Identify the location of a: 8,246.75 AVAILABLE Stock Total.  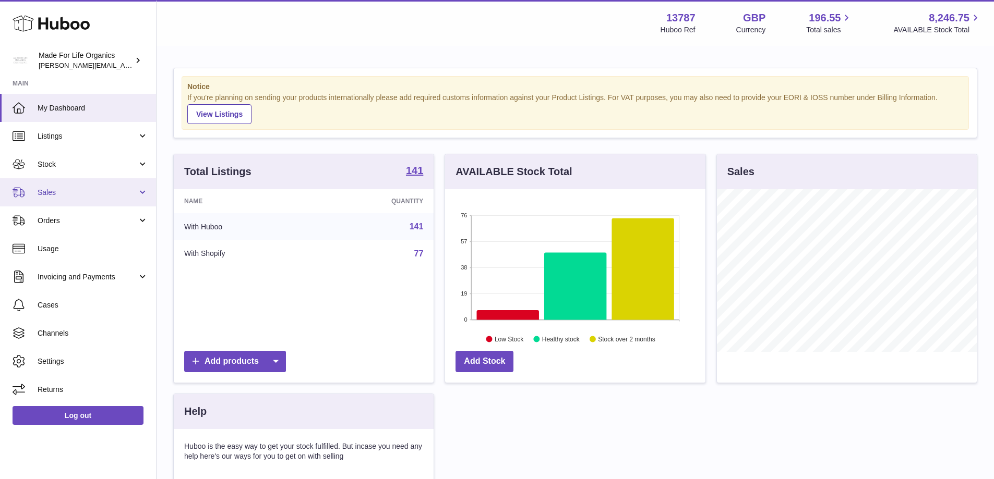
(937, 23).